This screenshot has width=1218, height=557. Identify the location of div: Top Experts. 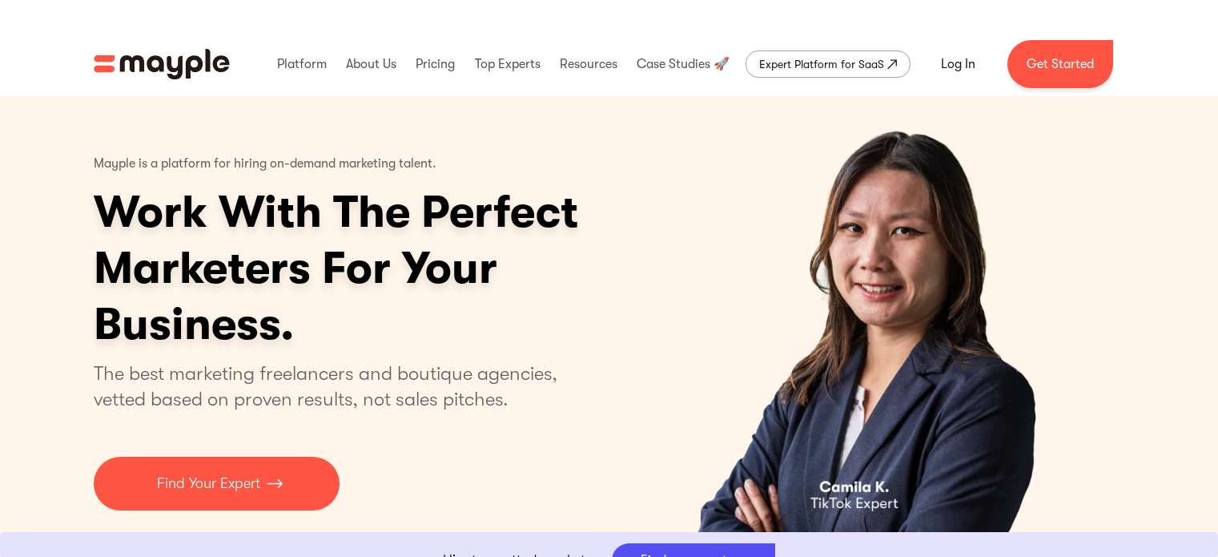
(508, 64).